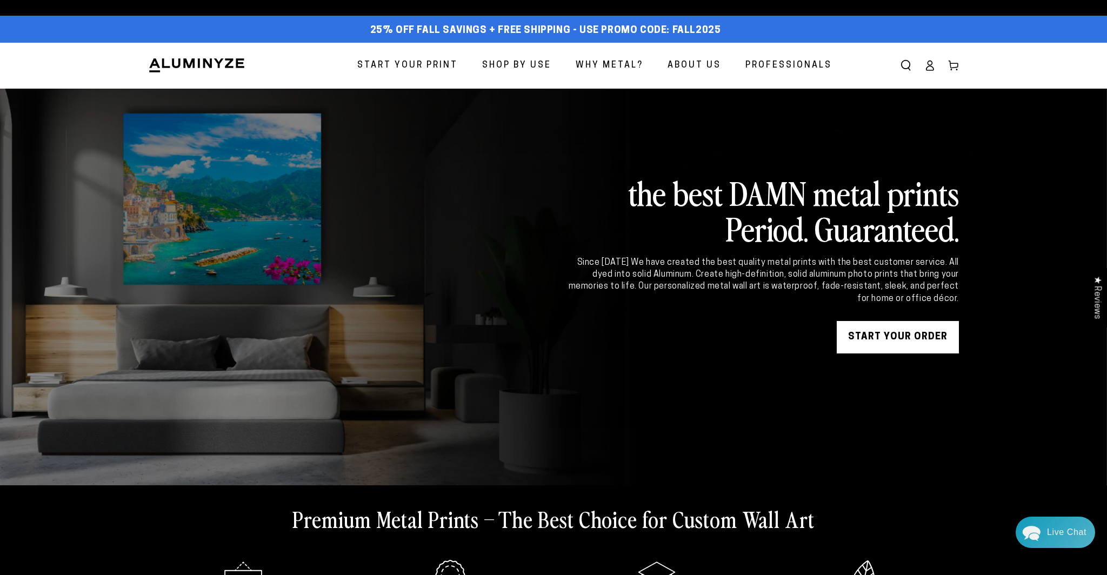  Describe the element at coordinates (788, 65) in the screenshot. I see `a: Professionals` at that location.